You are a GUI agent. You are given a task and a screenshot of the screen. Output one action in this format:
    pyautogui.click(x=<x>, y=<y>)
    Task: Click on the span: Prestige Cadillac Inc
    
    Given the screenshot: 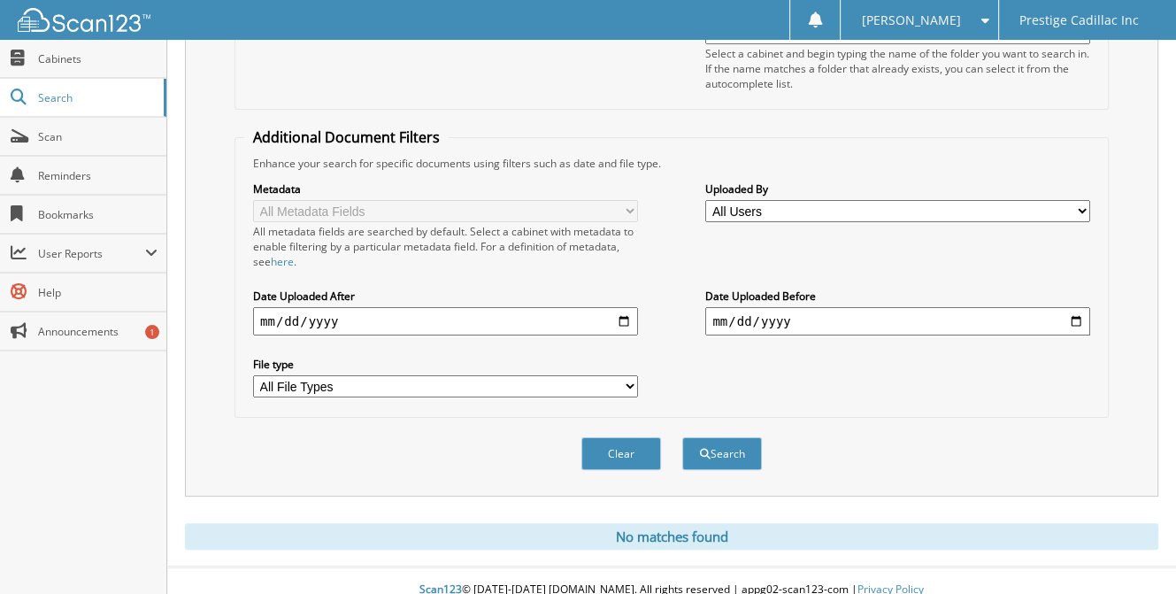 What is the action you would take?
    pyautogui.click(x=1079, y=20)
    